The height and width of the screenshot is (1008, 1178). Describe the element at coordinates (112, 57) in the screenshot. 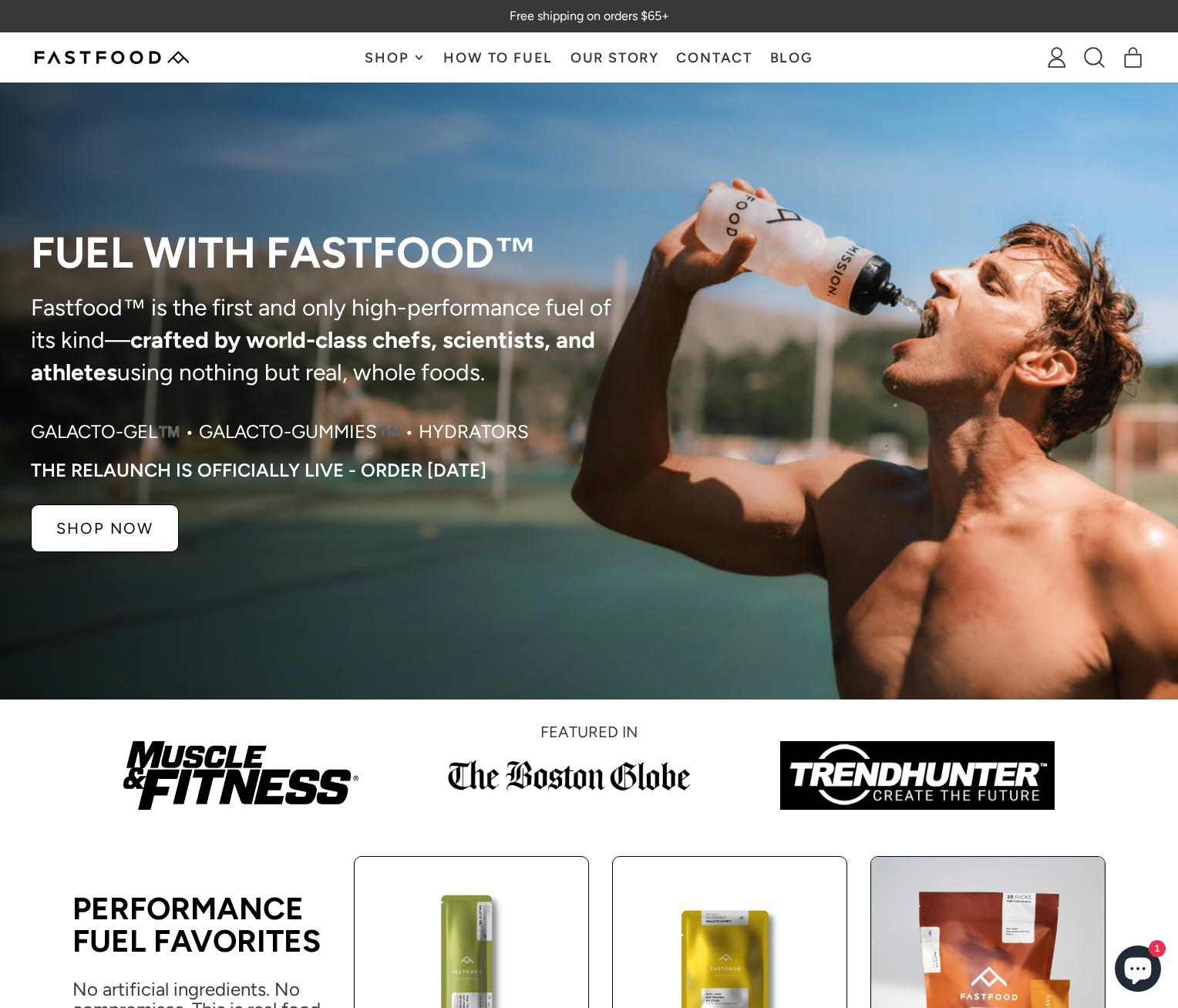

I see `img: Fastfood` at that location.